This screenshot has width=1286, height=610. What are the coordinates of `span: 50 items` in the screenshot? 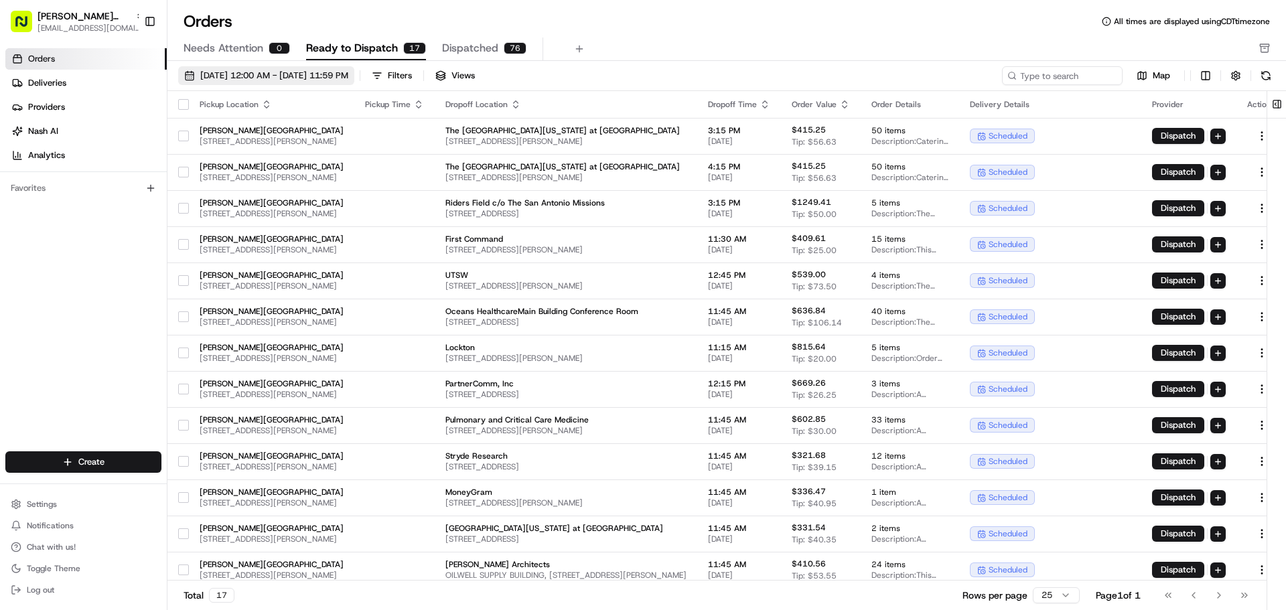 It's located at (909, 167).